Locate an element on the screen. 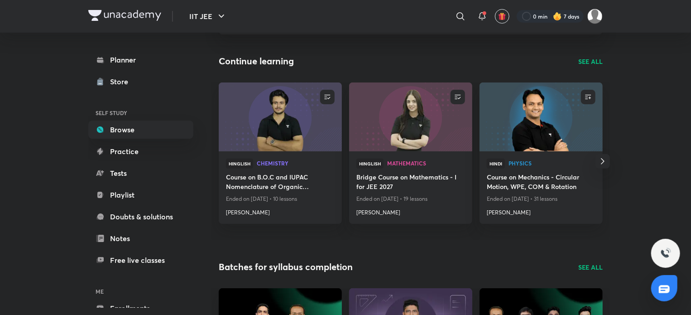  span: Physics is located at coordinates (552, 163).